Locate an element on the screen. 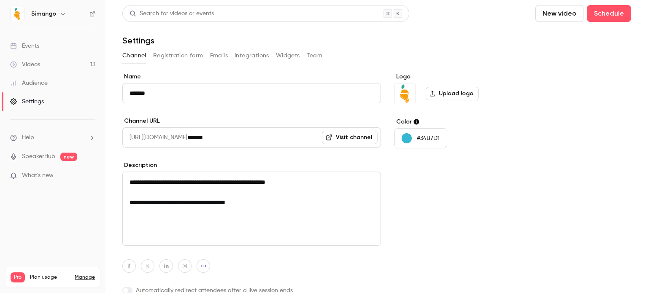 The height and width of the screenshot is (293, 648). button: Registration form is located at coordinates (178, 56).